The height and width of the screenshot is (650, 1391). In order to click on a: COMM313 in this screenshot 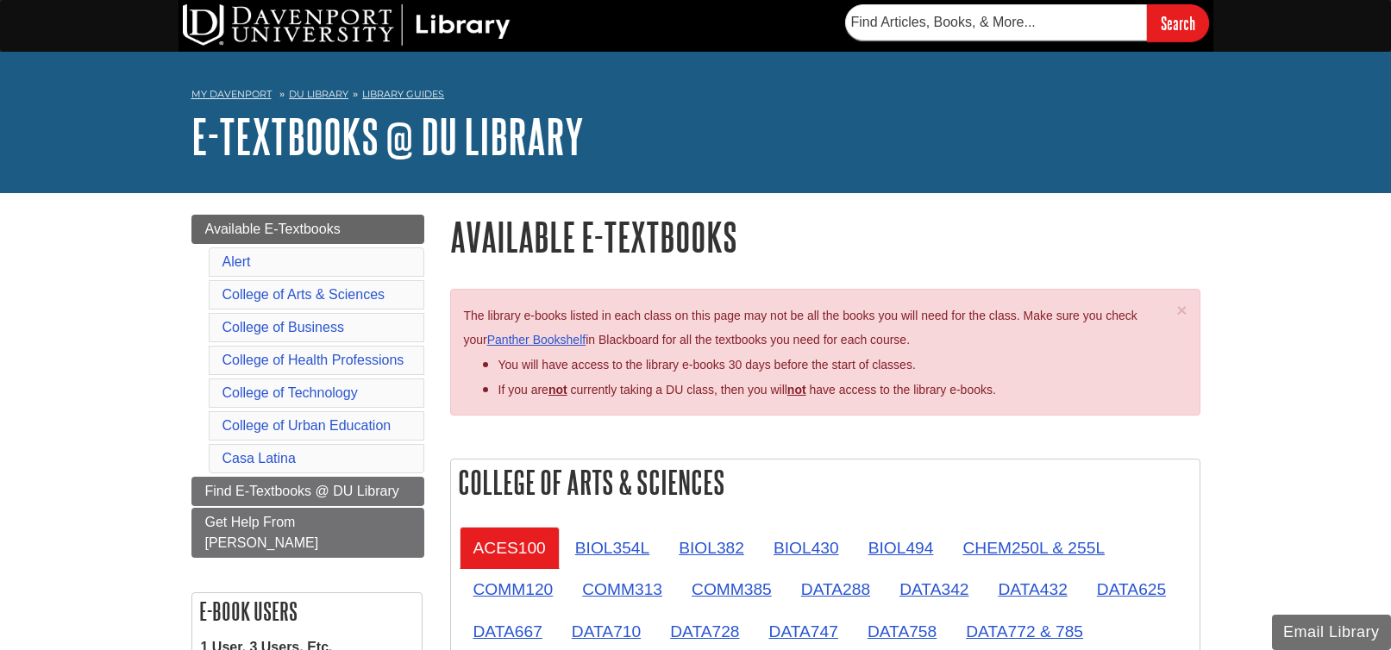, I will do `click(622, 589)`.